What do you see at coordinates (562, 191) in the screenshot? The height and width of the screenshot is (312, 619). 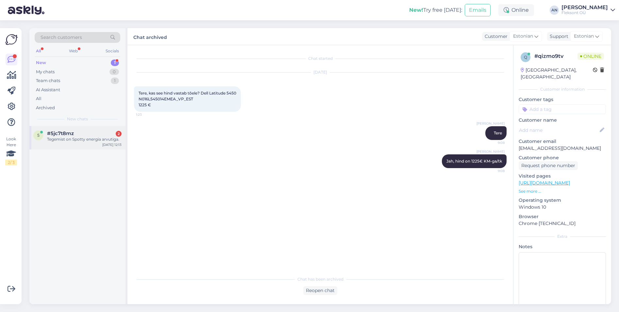 I see `p: See more ...` at bounding box center [562, 191].